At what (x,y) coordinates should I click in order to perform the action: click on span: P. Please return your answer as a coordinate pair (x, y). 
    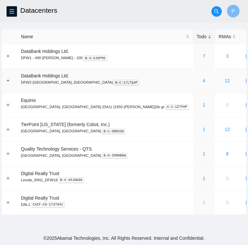
    Looking at the image, I should click on (233, 11).